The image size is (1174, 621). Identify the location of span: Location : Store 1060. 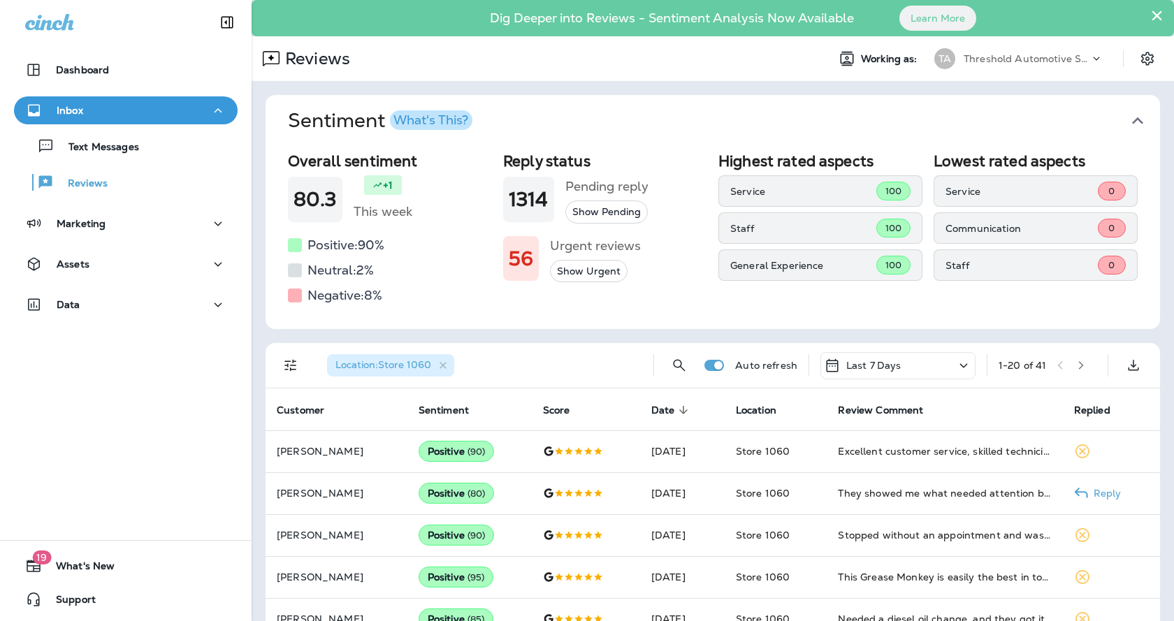
(383, 365).